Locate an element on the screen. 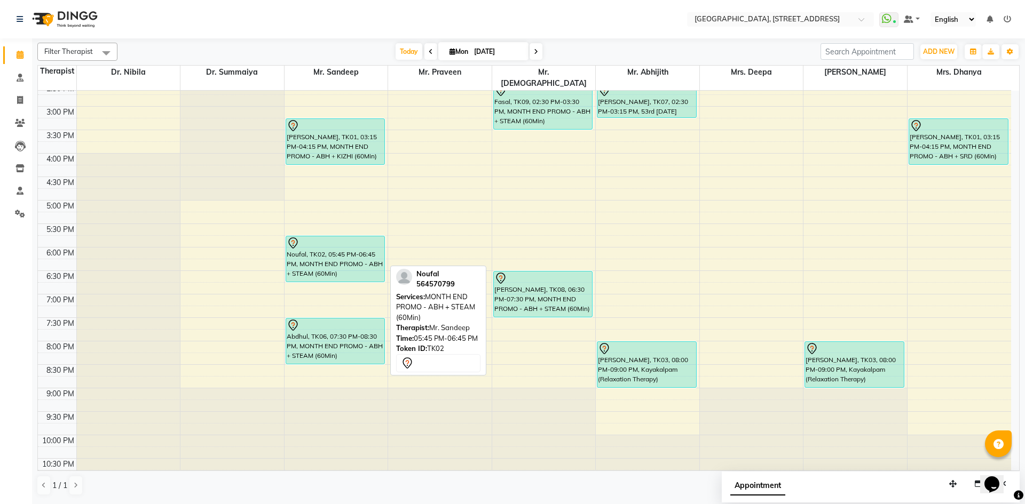  div: Therapist is located at coordinates (57, 71).